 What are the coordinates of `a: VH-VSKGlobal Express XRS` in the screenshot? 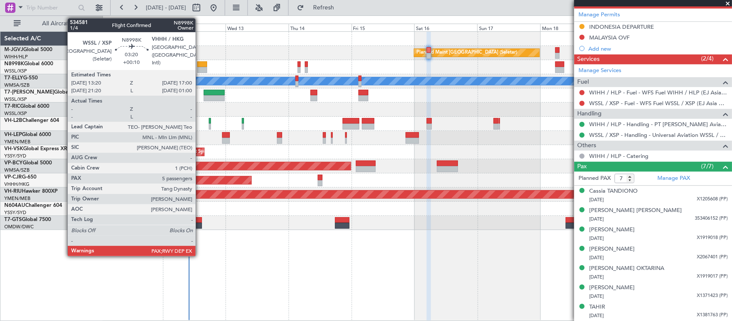 It's located at (37, 149).